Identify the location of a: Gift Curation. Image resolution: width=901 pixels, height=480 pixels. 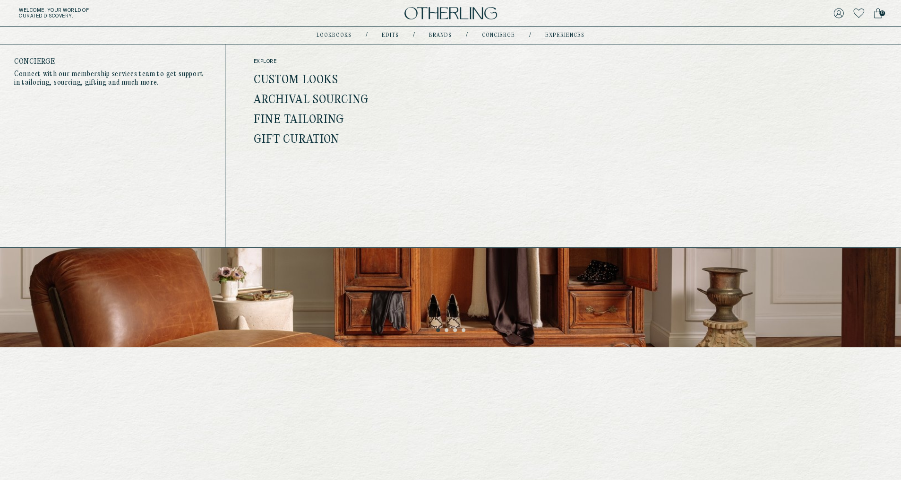
(296, 140).